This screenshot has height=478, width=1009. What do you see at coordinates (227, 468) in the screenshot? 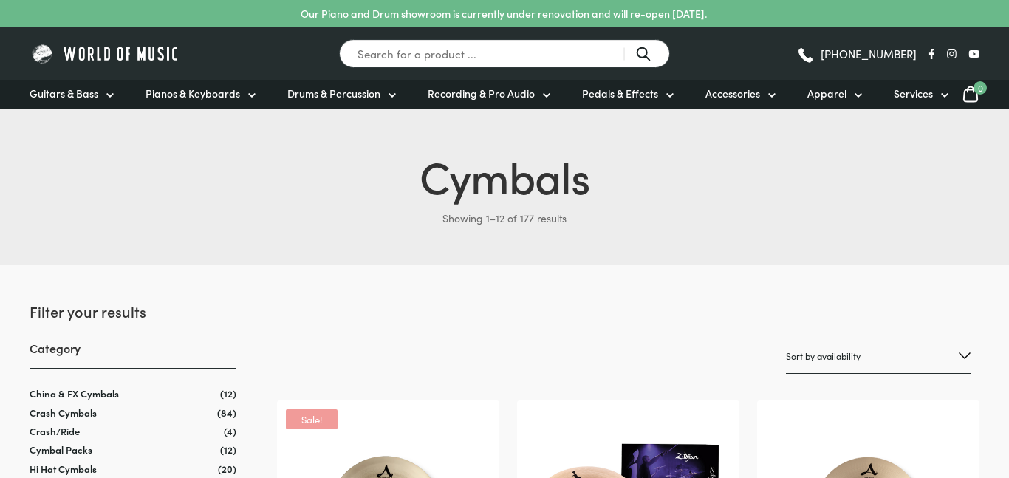
I see `span: (20)` at bounding box center [227, 468].